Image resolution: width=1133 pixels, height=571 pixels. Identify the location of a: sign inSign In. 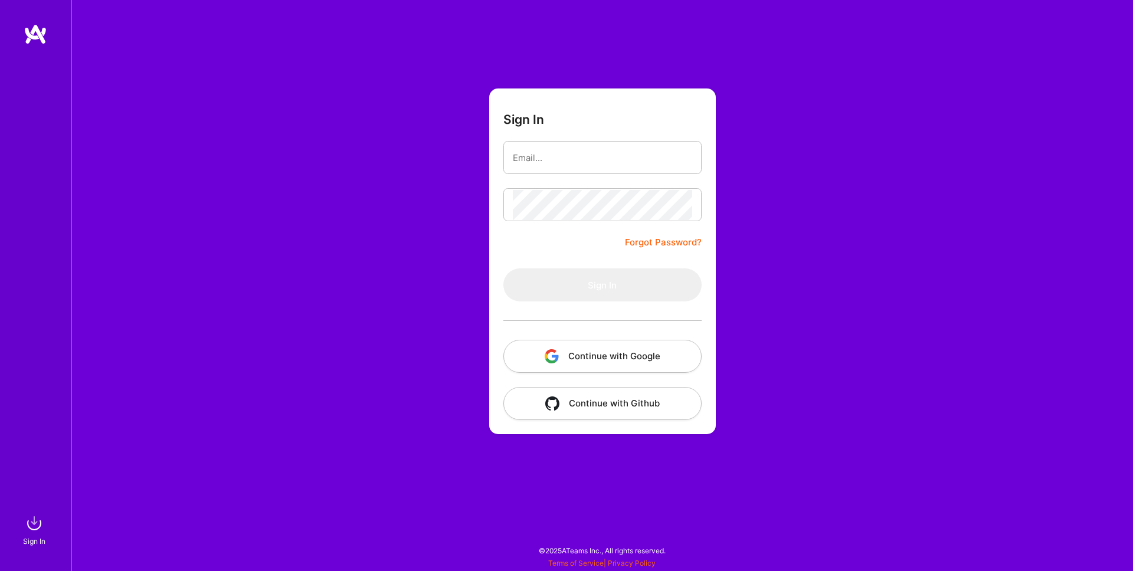
(35, 529).